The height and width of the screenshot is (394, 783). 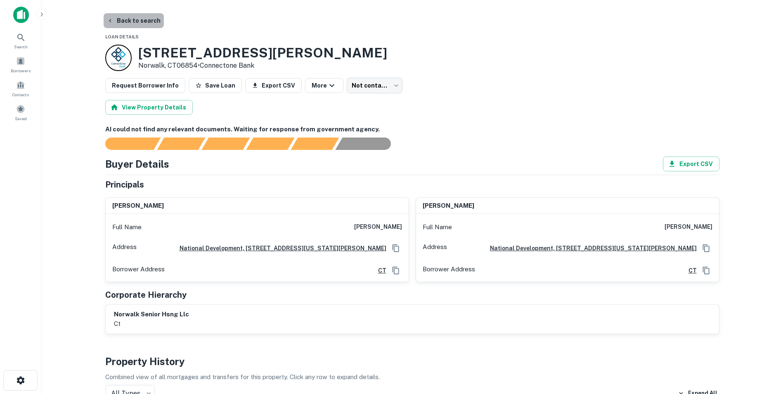 What do you see at coordinates (151, 314) in the screenshot?
I see `h6: norwalk senior hsng llc` at bounding box center [151, 314].